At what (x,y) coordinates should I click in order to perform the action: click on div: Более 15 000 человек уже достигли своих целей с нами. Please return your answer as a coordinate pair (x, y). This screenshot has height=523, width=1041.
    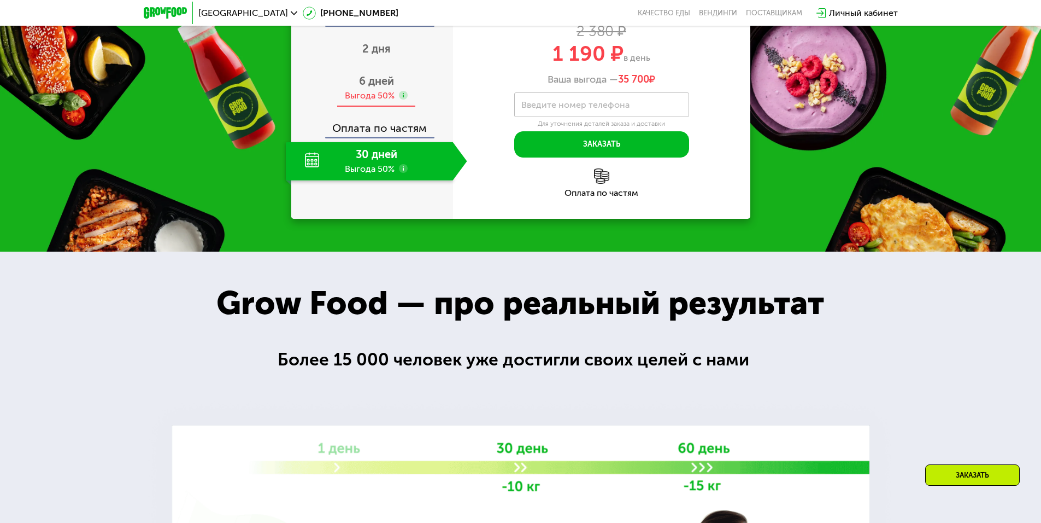
    Looking at the image, I should click on (520, 359).